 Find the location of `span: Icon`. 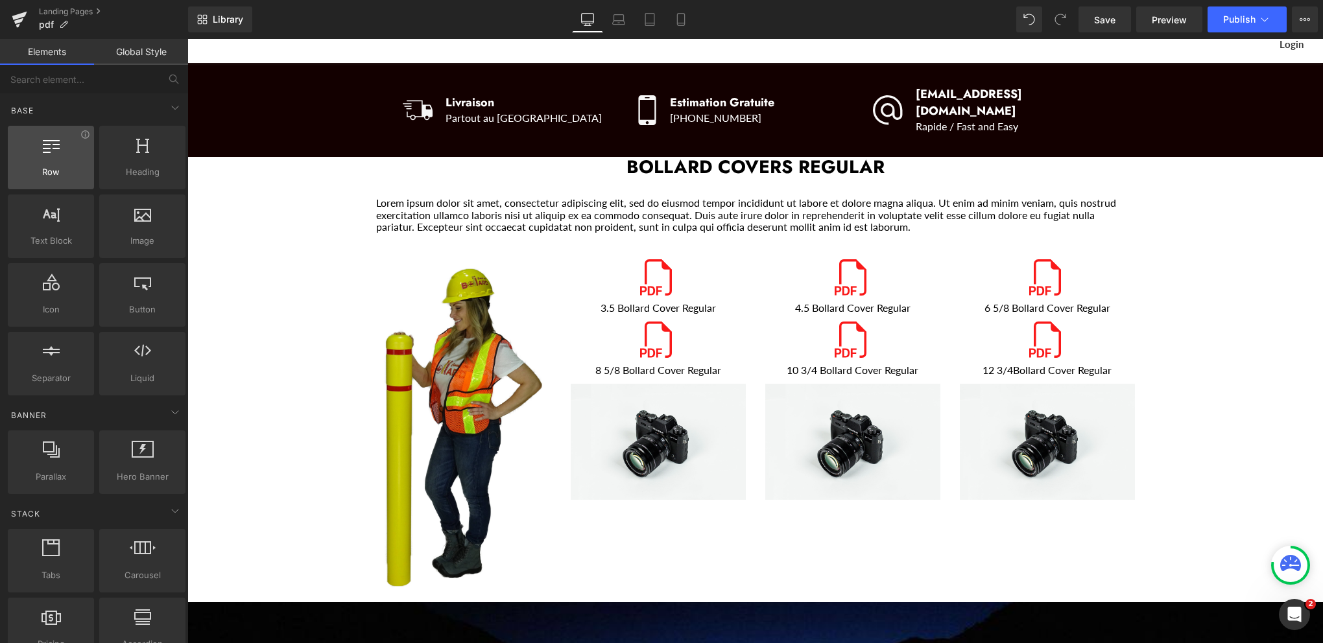

span: Icon is located at coordinates (51, 309).